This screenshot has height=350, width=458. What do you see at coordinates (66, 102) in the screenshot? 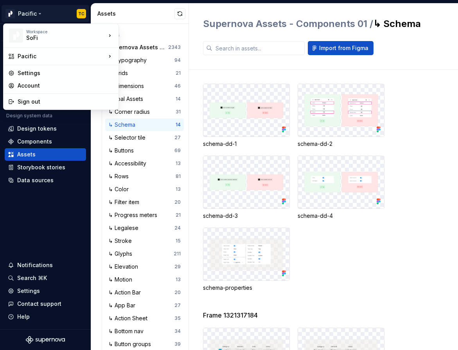
I see `div: Sign out` at bounding box center [66, 102].